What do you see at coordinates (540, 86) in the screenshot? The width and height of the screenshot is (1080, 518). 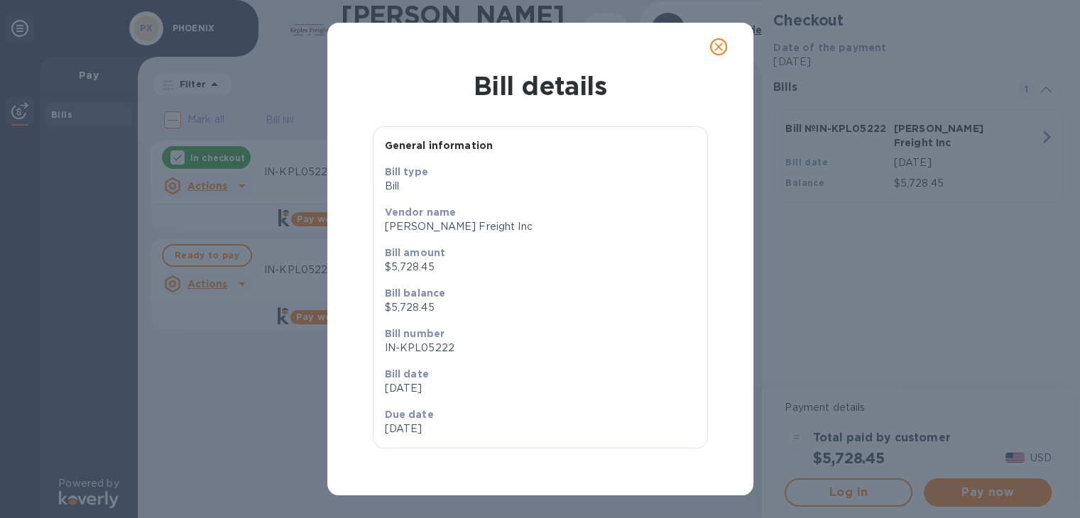 I see `h1: Bill details` at bounding box center [540, 86].